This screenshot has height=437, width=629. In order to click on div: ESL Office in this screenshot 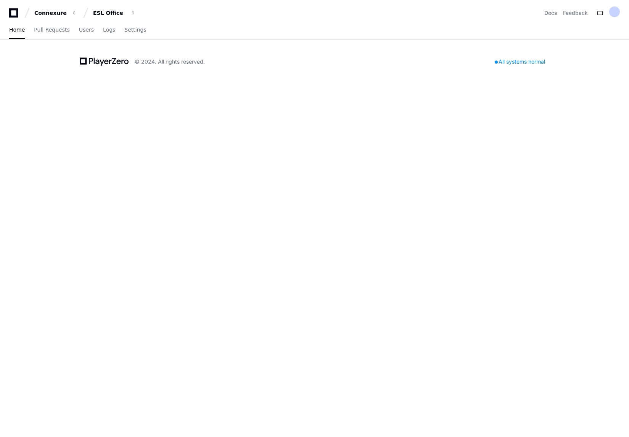, I will do `click(109, 13)`.